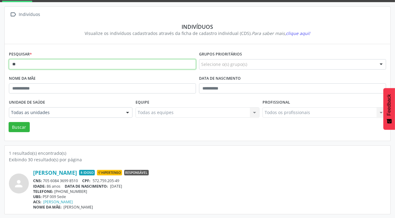  I want to click on label: Profissional, so click(276, 102).